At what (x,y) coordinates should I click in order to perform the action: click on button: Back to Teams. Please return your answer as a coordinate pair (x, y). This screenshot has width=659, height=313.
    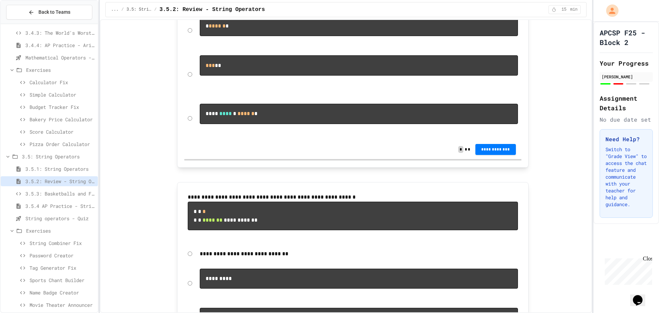
    Looking at the image, I should click on (49, 12).